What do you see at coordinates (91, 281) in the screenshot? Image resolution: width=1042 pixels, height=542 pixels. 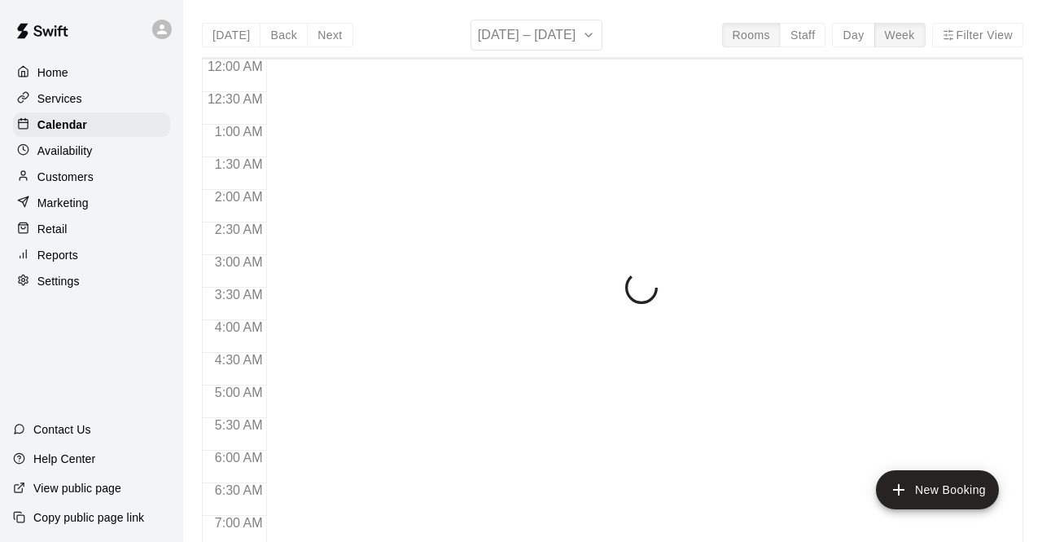 I see `div: Settings` at bounding box center [91, 281].